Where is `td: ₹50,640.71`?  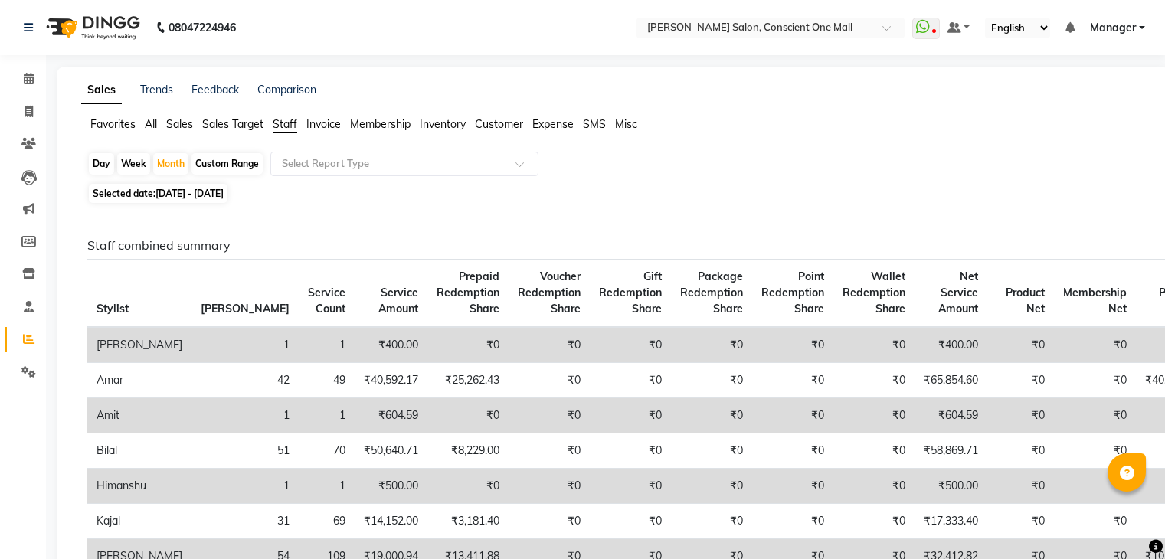 td: ₹50,640.71 is located at coordinates (391, 451).